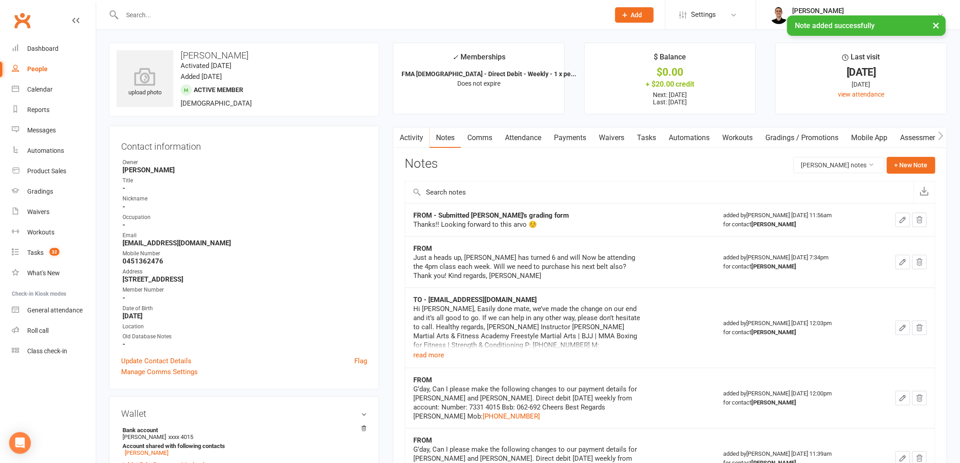  Describe the element at coordinates (54, 110) in the screenshot. I see `a: Reports` at that location.